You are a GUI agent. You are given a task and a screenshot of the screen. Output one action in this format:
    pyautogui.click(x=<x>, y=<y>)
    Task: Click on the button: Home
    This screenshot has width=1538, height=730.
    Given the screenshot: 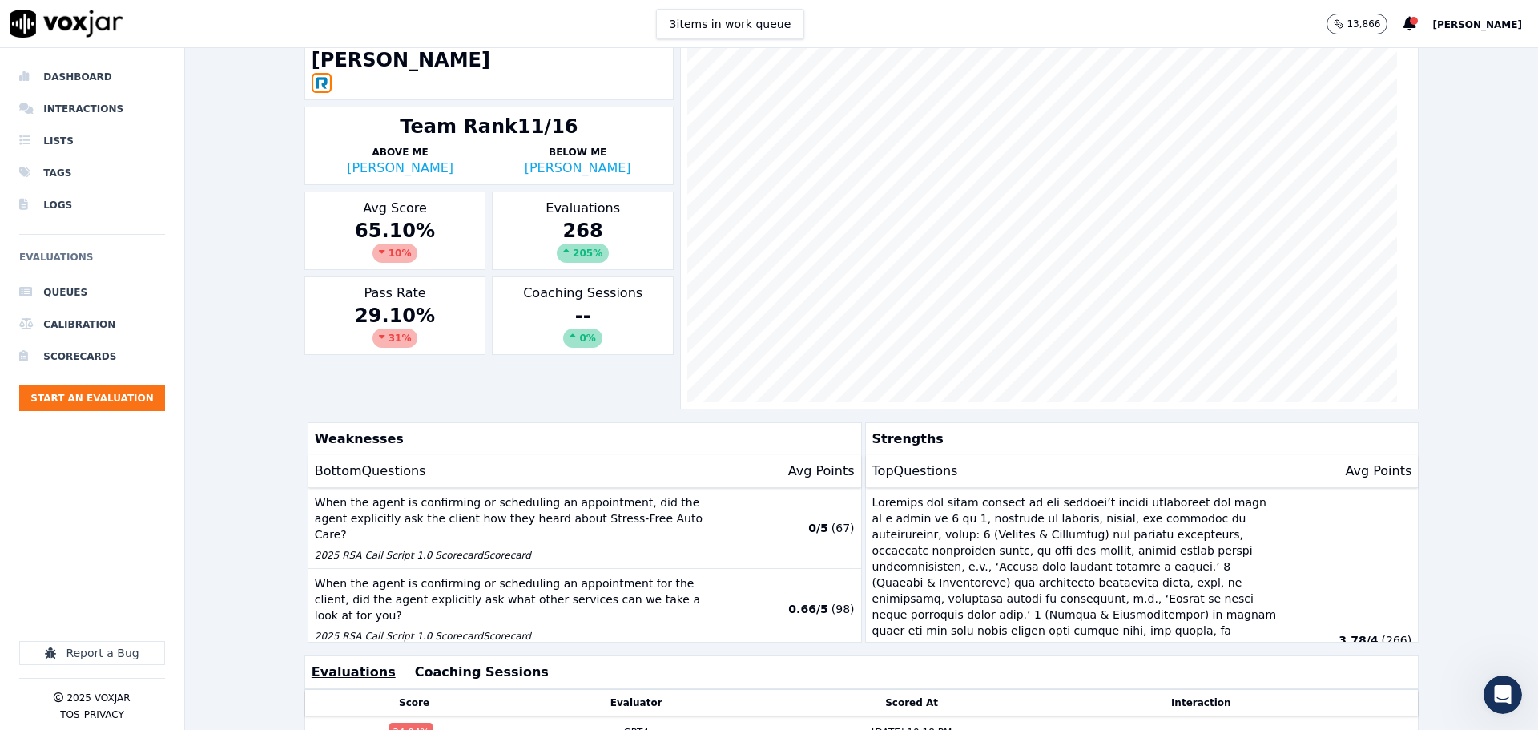 What is the action you would take?
    pyautogui.click(x=266, y=22)
    